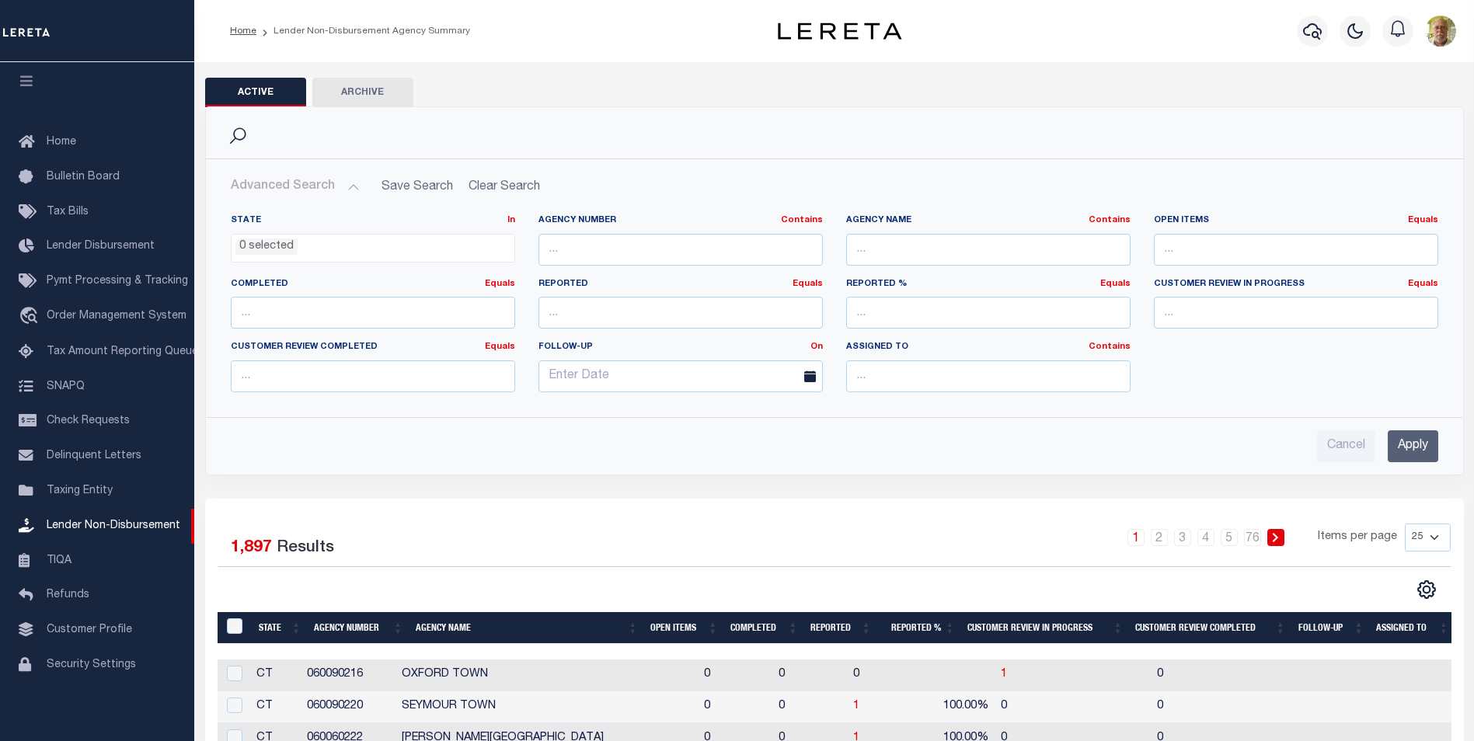 The height and width of the screenshot is (741, 1474). Describe the element at coordinates (305, 549) in the screenshot. I see `label: Results` at that location.